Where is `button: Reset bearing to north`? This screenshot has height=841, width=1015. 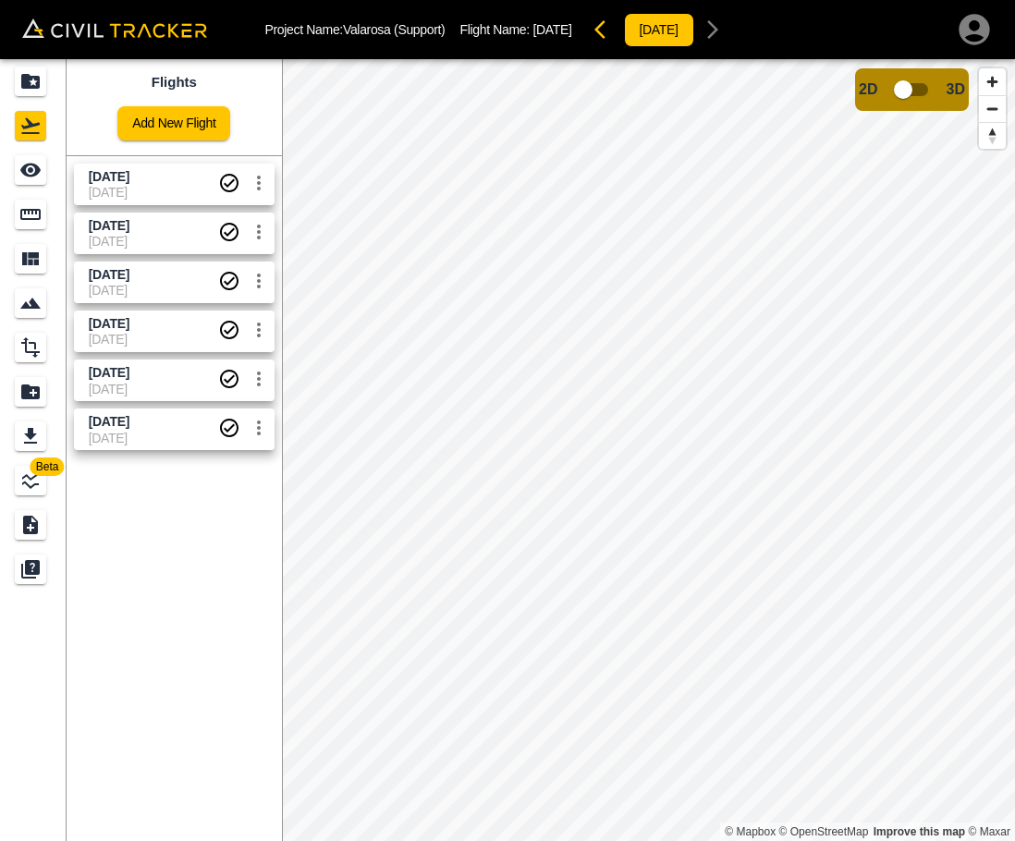
button: Reset bearing to north is located at coordinates (992, 135).